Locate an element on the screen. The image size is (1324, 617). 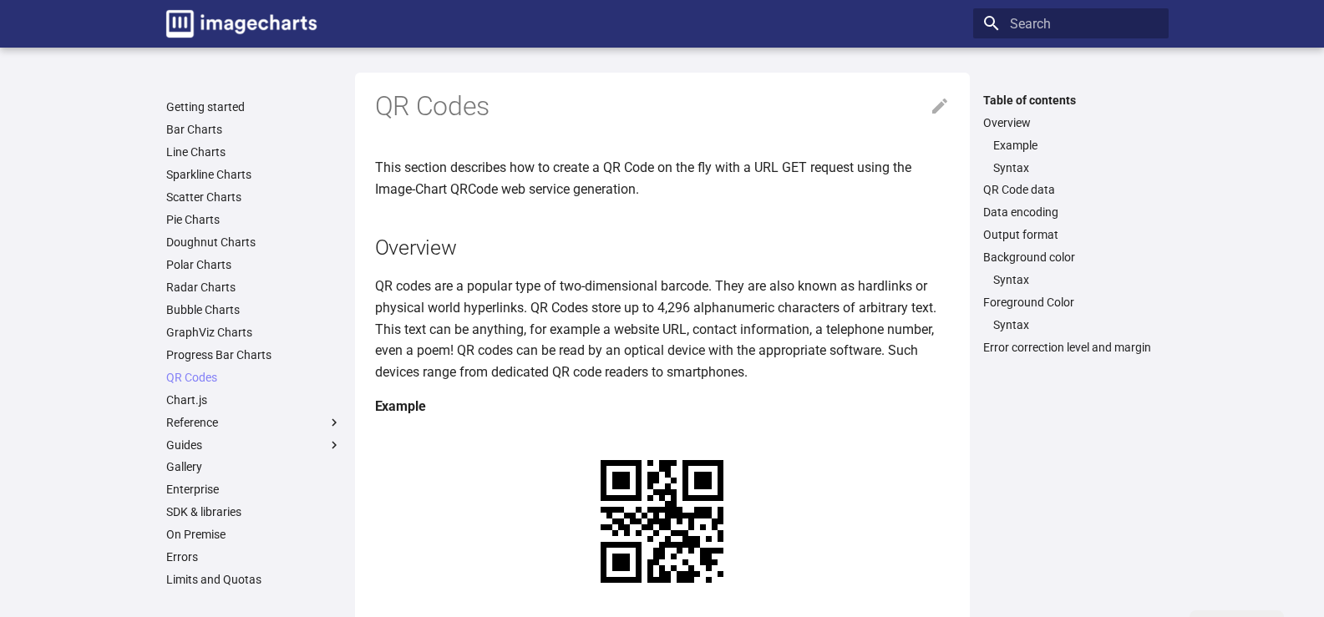
a: Overview is located at coordinates (1071, 123).